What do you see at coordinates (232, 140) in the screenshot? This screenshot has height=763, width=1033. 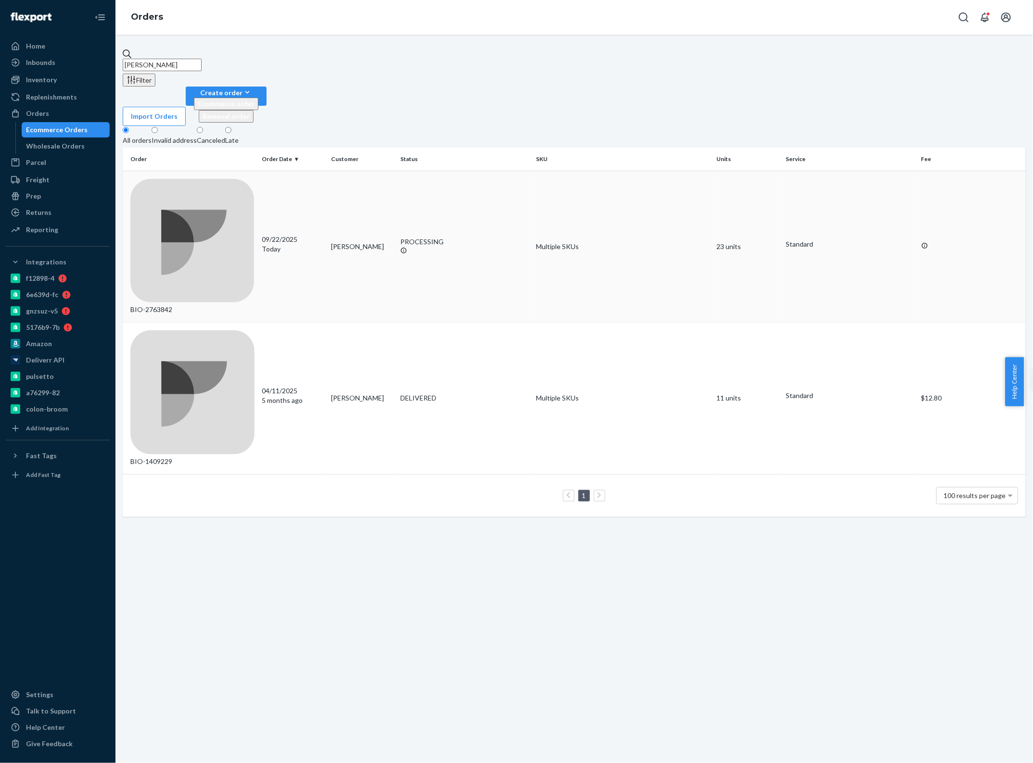 I see `div: Late` at bounding box center [232, 140].